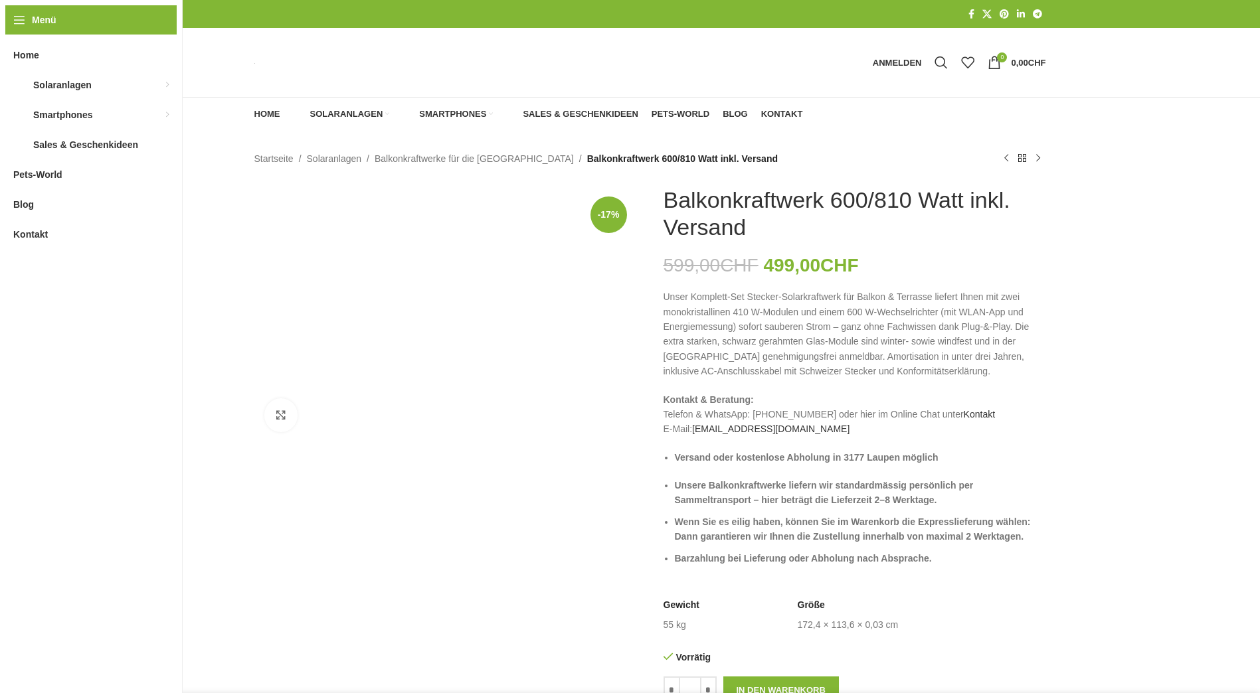  Describe the element at coordinates (803, 559) in the screenshot. I see `strong: Barzahlung bei Lieferung oder Abholung nach Absprache.` at that location.